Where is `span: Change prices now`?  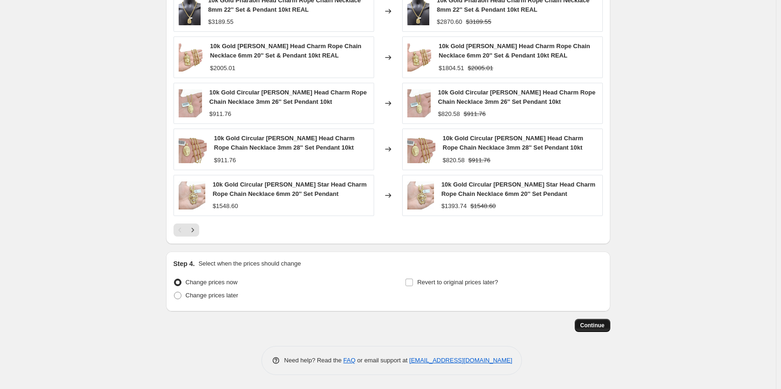 span: Change prices now is located at coordinates (211, 282).